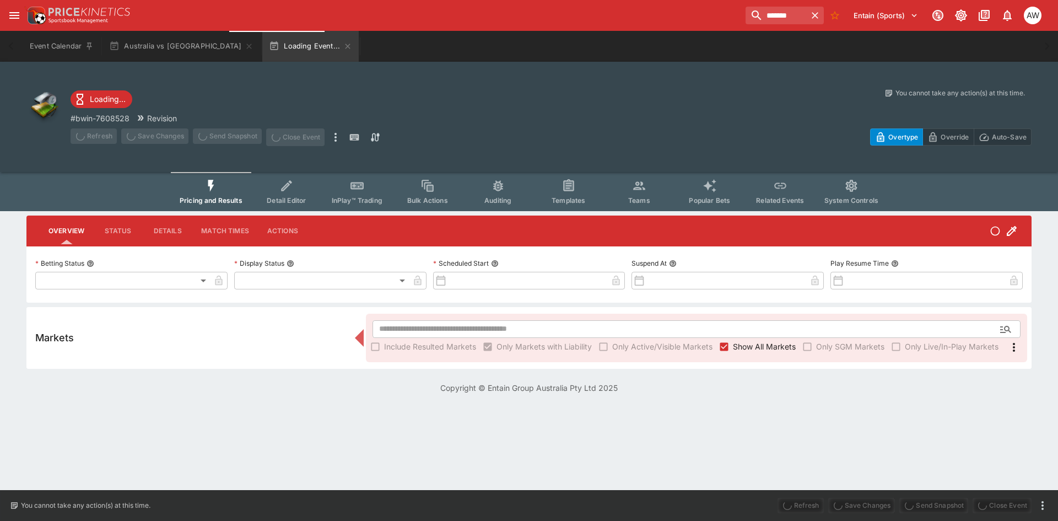 This screenshot has height=521, width=1058. Describe the element at coordinates (90, 263) in the screenshot. I see `button: Betting Status` at that location.